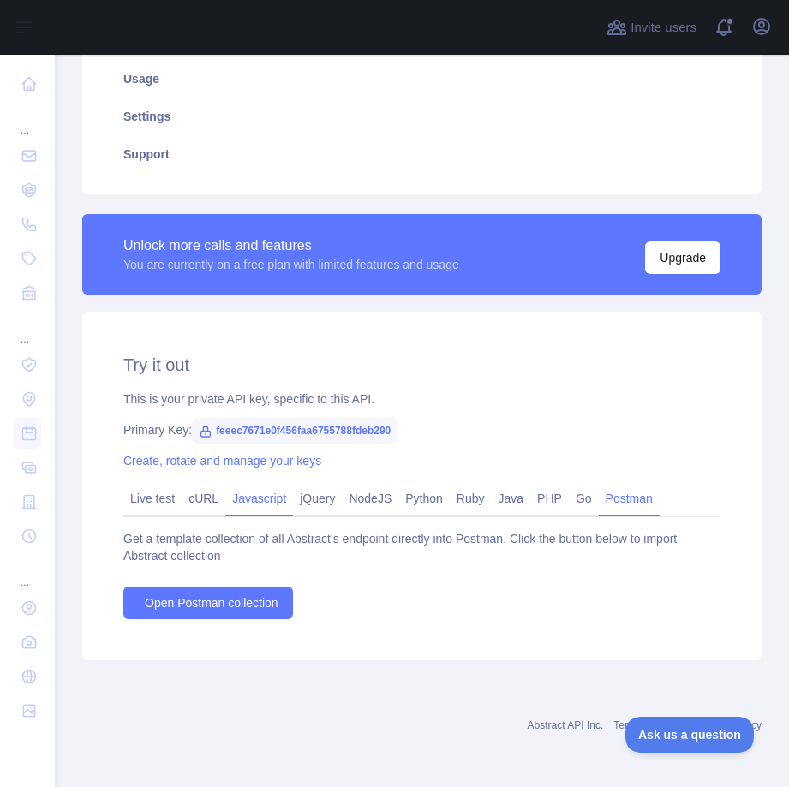 The width and height of the screenshot is (789, 787). I want to click on button: Invite users, so click(651, 27).